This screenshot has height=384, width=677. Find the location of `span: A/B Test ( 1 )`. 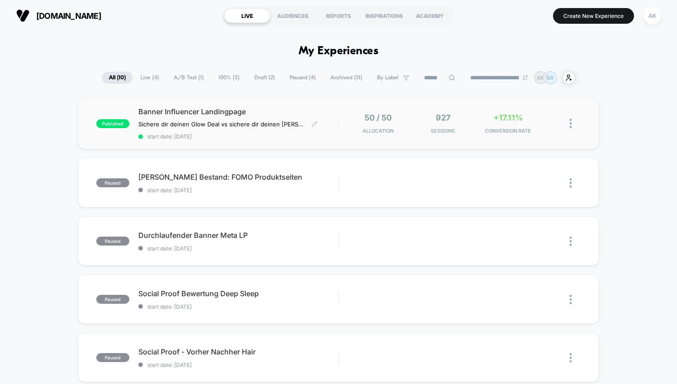

span: A/B Test ( 1 ) is located at coordinates (189, 77).